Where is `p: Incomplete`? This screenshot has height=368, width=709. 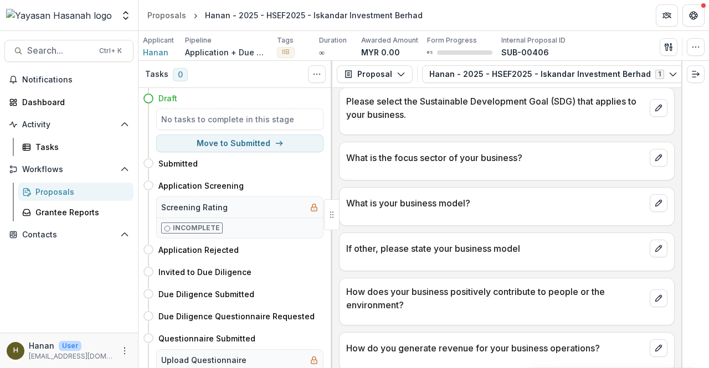
p: Incomplete is located at coordinates (196, 228).